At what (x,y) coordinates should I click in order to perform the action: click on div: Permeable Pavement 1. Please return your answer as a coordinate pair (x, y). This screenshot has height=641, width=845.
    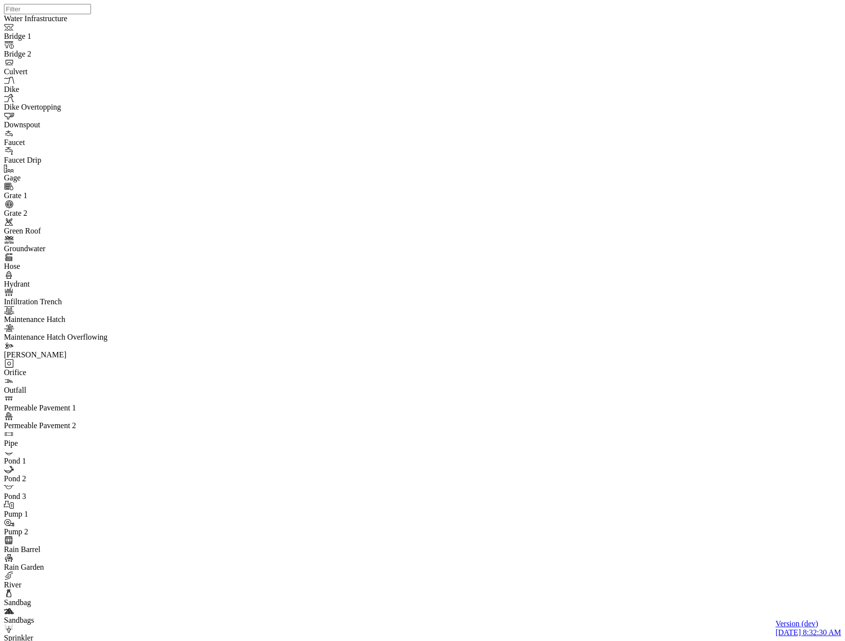
    Looking at the image, I should click on (71, 408).